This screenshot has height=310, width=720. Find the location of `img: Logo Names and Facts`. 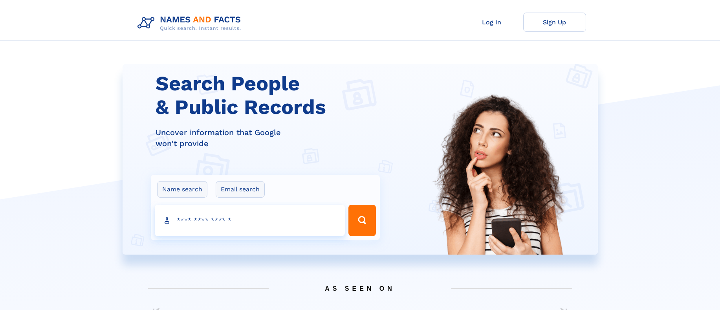

img: Logo Names and Facts is located at coordinates (191, 23).